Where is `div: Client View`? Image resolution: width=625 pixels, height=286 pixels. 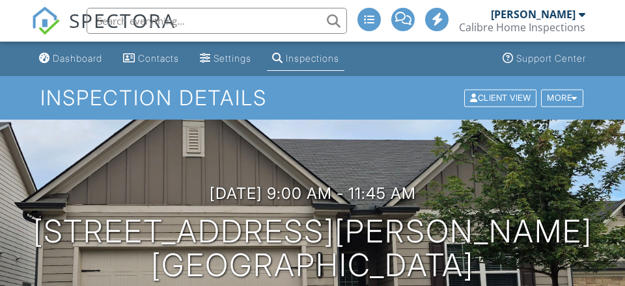 div: Client View is located at coordinates (500, 98).